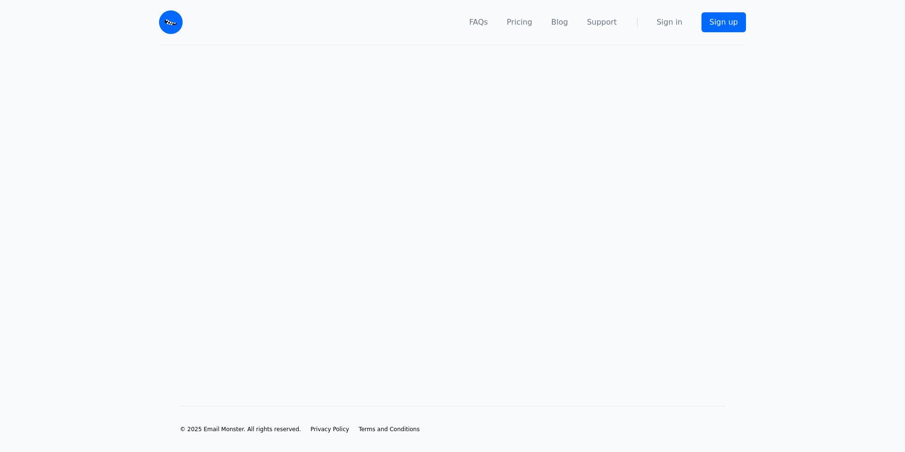 This screenshot has width=905, height=452. Describe the element at coordinates (478, 22) in the screenshot. I see `a: FAQs` at that location.